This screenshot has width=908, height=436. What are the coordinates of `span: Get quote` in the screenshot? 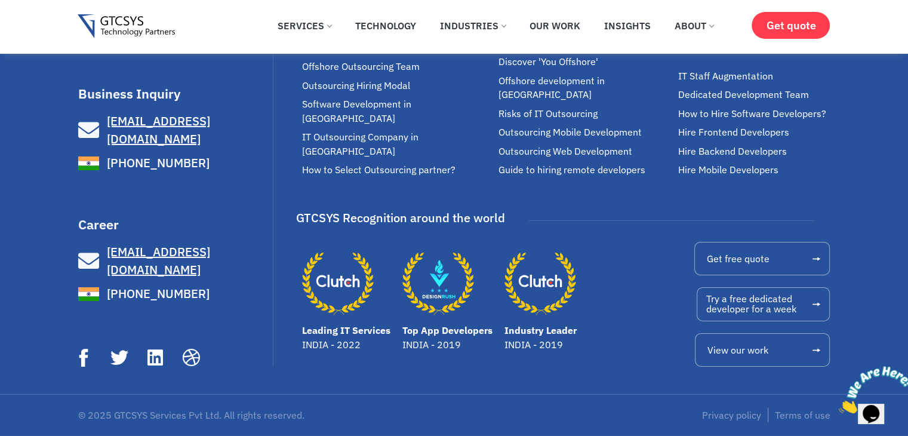 It's located at (790, 25).